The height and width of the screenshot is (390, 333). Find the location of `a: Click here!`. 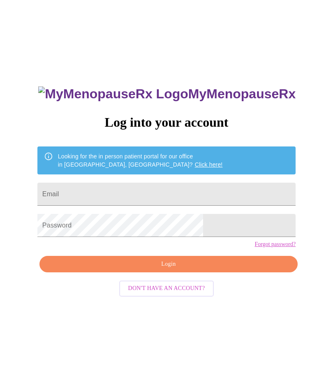

a: Click here! is located at coordinates (209, 165).